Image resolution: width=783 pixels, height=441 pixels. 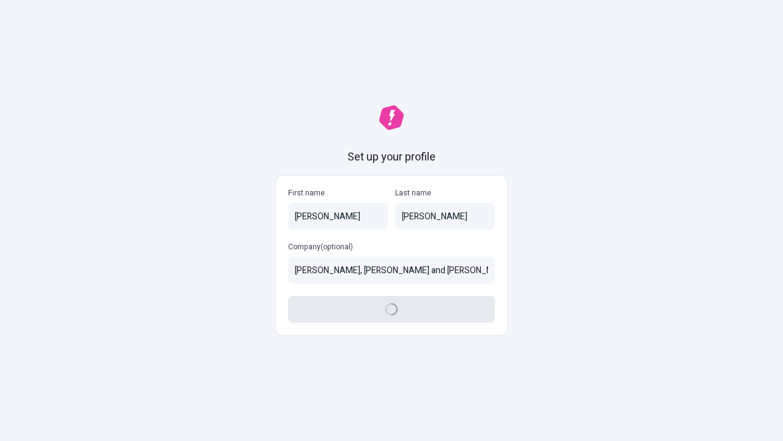 What do you see at coordinates (392, 247) in the screenshot?
I see `p: Company` at bounding box center [392, 247].